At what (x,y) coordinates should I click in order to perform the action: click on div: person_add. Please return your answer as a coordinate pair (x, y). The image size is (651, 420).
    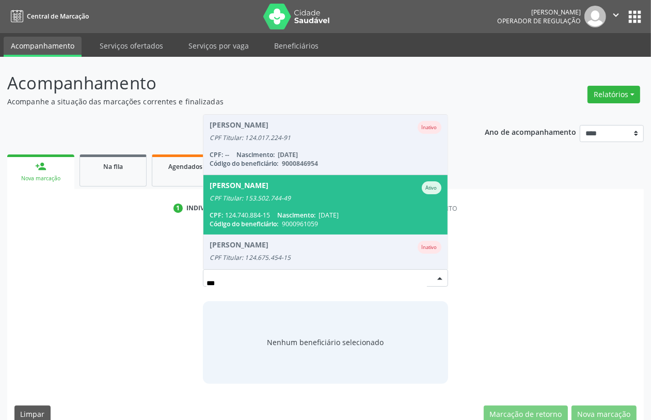
    Looking at the image, I should click on (41, 166).